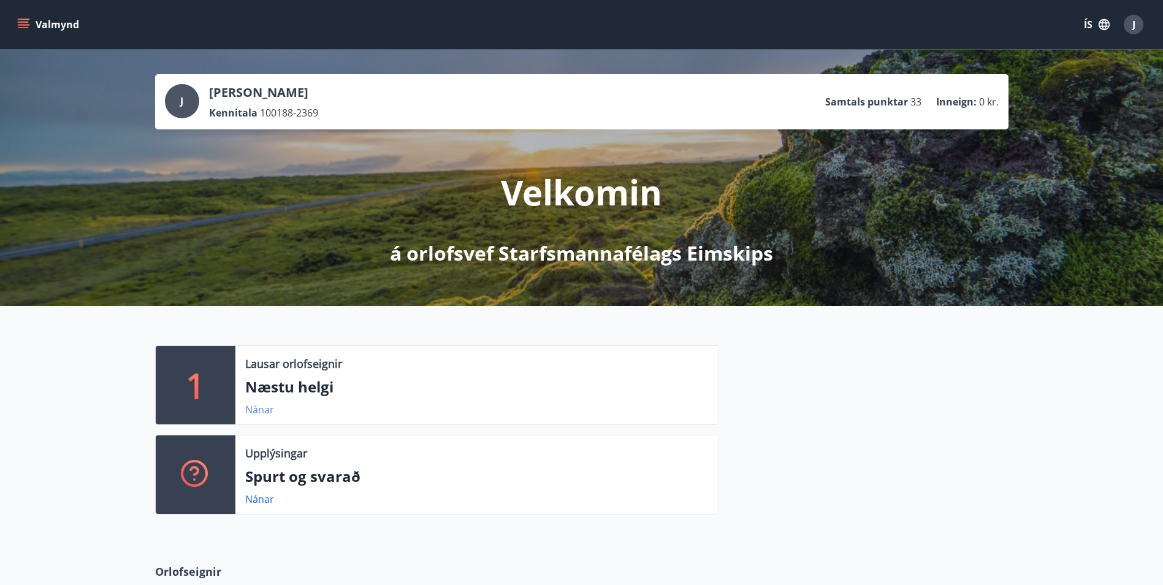 The width and height of the screenshot is (1163, 585). What do you see at coordinates (581, 253) in the screenshot?
I see `p: á orlofsvef Starfsmannafélags Eimskips` at bounding box center [581, 253].